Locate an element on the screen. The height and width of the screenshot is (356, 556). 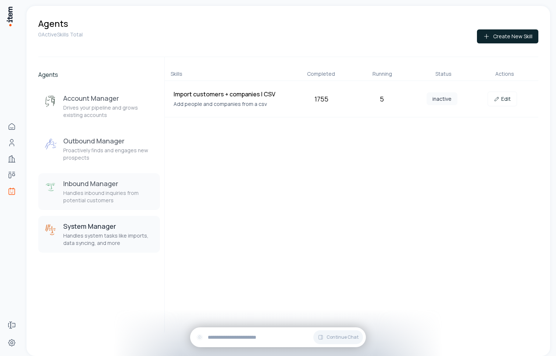
h1: Agents is located at coordinates (53, 24).